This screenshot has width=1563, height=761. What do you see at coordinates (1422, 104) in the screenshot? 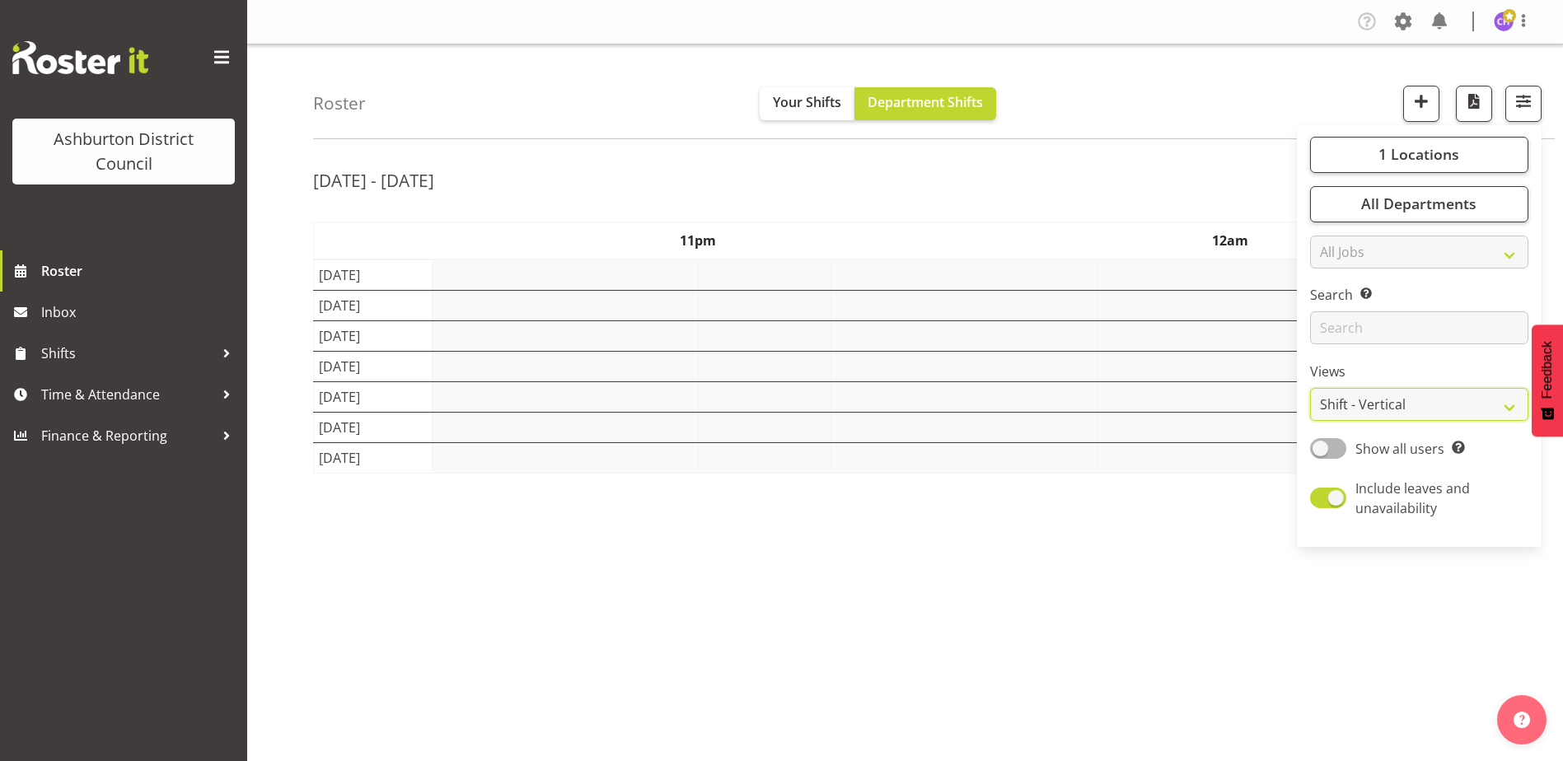
I see `button: Add a new shift` at bounding box center [1422, 104].